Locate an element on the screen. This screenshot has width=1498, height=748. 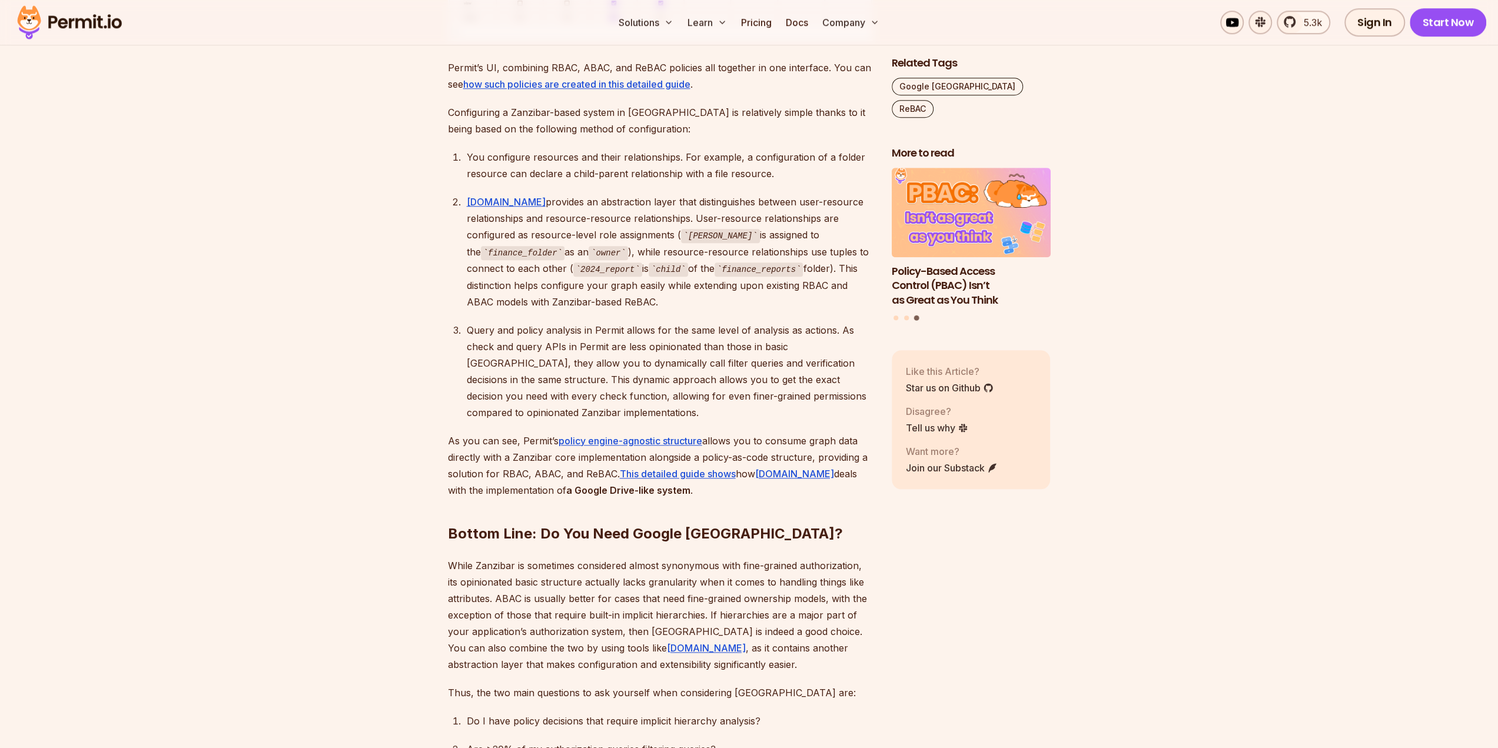
img: Permit logo is located at coordinates (69, 22).